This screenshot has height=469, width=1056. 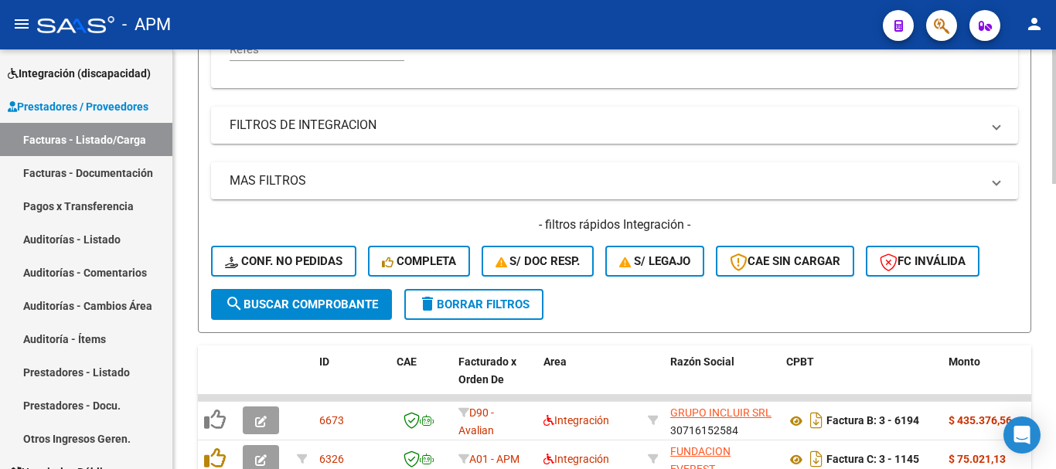 What do you see at coordinates (605, 125) in the screenshot?
I see `mat-panel-title: FILTROS DE INTEGRACION` at bounding box center [605, 125].